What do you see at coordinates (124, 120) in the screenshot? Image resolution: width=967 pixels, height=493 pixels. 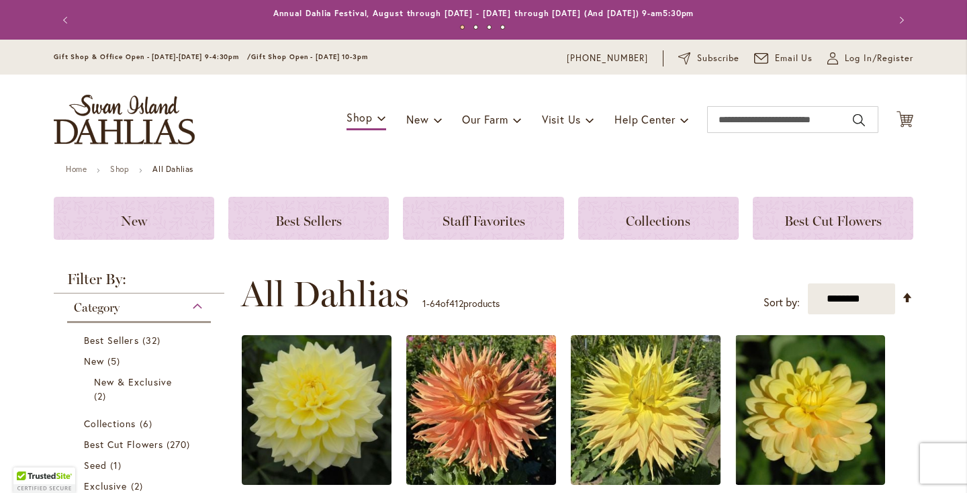 I see `a: store logo` at bounding box center [124, 120].